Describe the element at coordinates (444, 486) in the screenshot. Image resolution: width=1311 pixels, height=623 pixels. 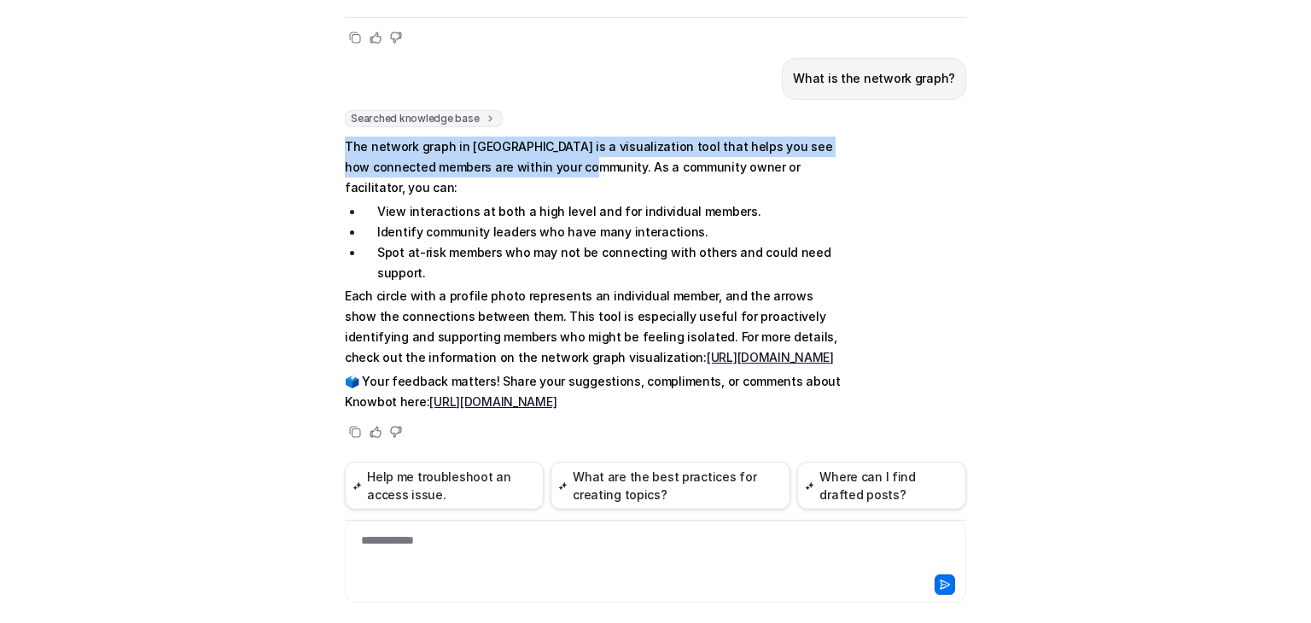
I see `button: Help me troubleshoot an access issue.` at that location.